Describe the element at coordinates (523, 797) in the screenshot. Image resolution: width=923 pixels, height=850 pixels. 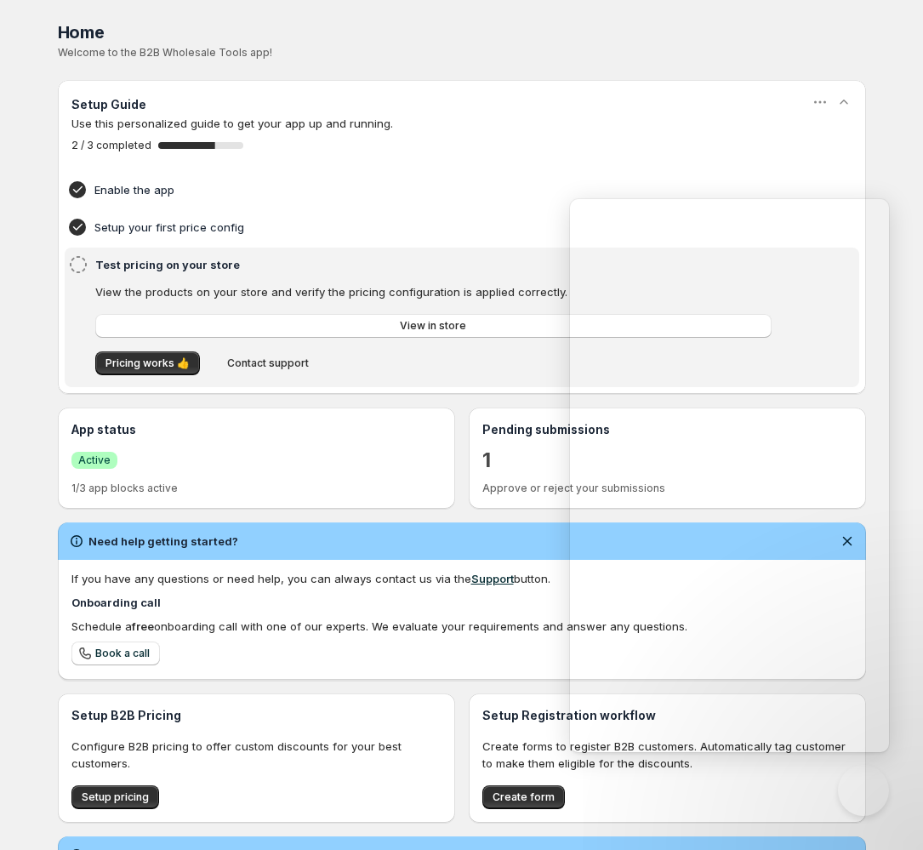
I see `span: Create form` at that location.